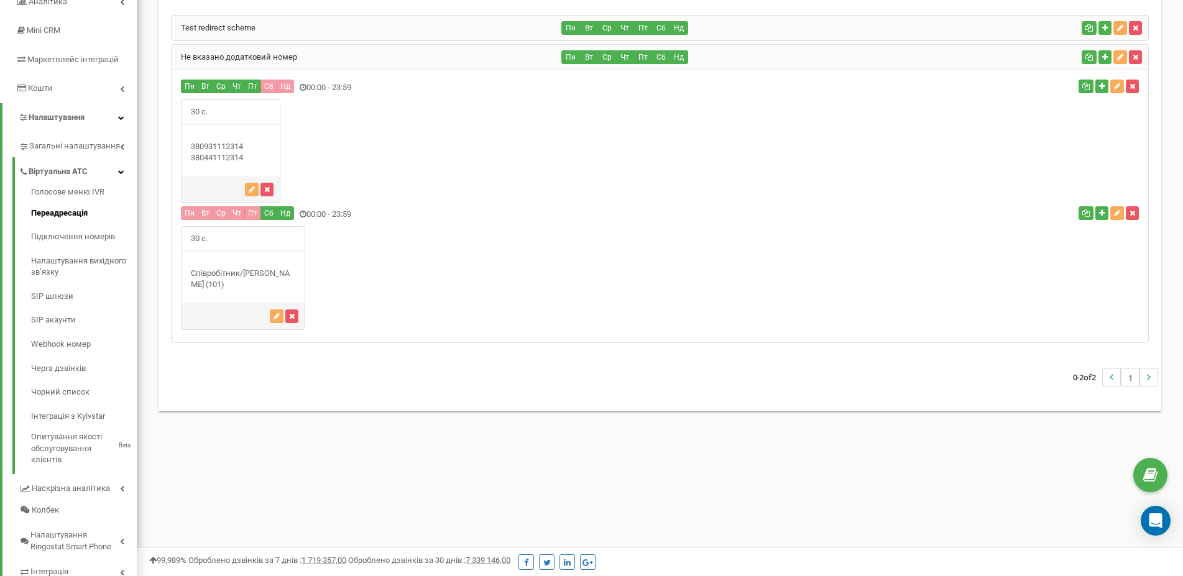 This screenshot has width=1183, height=576. Describe the element at coordinates (45, 510) in the screenshot. I see `span: Колбек` at that location.